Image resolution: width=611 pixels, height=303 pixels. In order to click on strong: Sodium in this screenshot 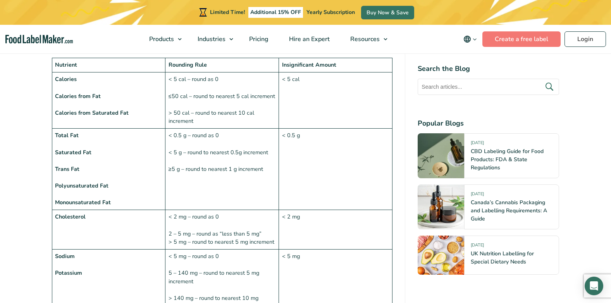, I will do `click(65, 256)`.